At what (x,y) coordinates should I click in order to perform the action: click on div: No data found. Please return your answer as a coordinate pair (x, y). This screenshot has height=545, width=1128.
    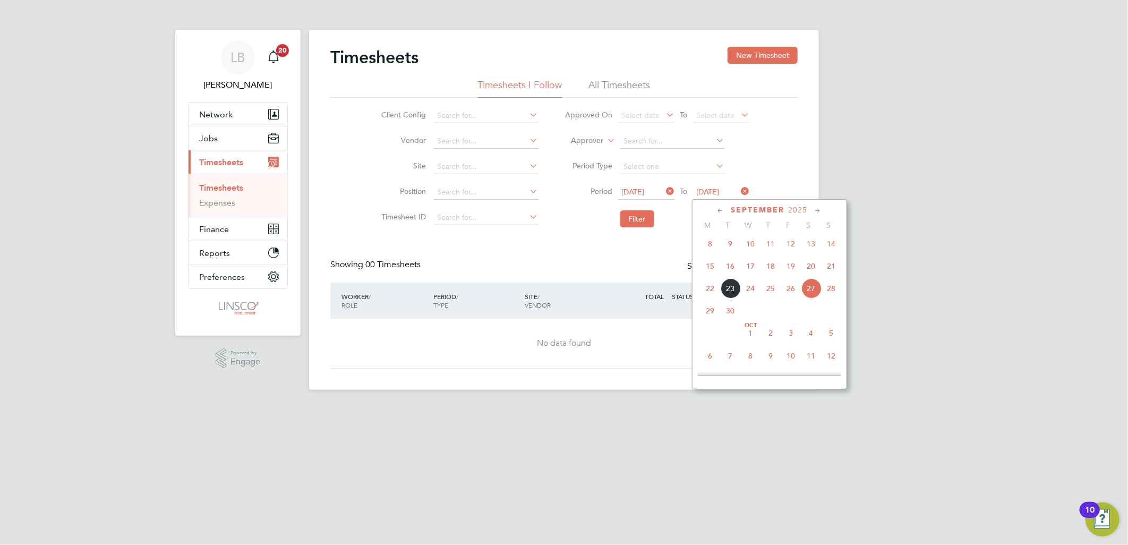
    Looking at the image, I should click on (564, 343).